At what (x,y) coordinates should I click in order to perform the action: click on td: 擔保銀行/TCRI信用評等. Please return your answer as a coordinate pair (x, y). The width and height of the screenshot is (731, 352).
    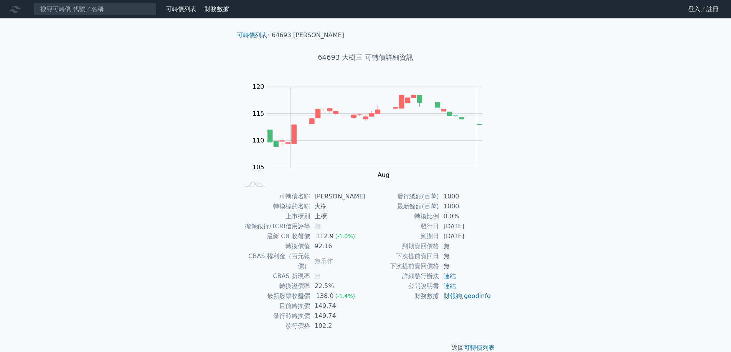
    Looking at the image, I should click on (275, 227).